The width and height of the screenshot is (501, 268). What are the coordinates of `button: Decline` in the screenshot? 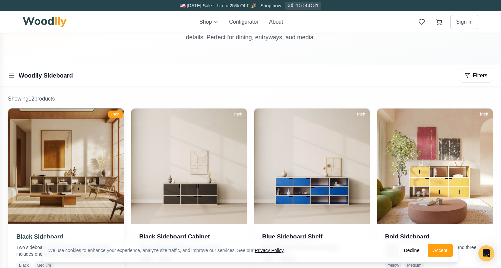 It's located at (412, 251).